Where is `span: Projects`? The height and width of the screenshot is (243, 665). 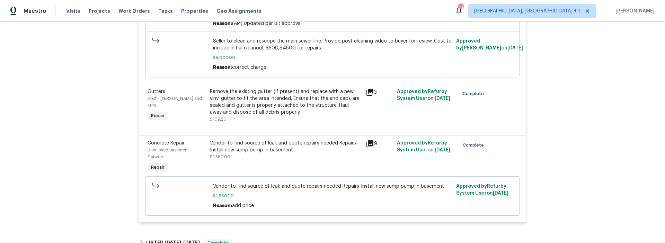 span: Projects is located at coordinates (99, 11).